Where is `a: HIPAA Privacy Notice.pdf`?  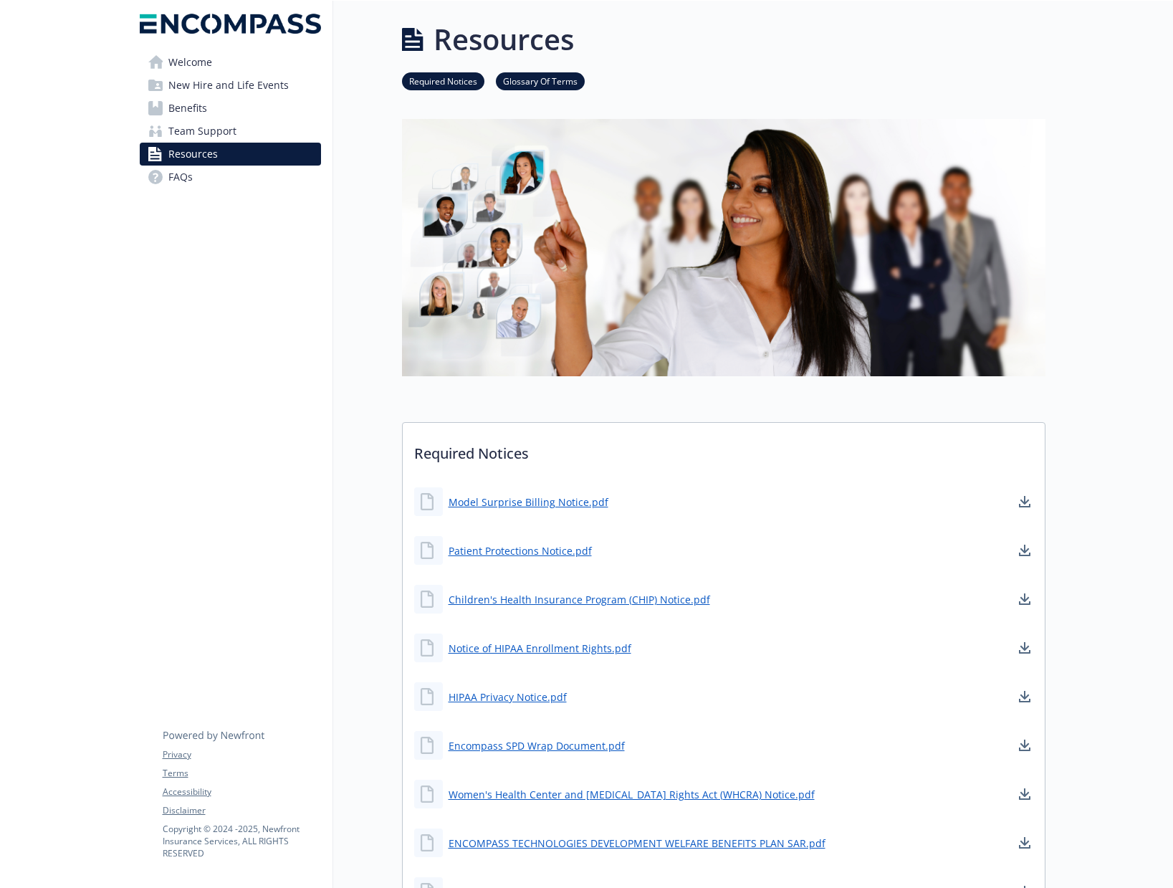 a: HIPAA Privacy Notice.pdf is located at coordinates (507, 696).